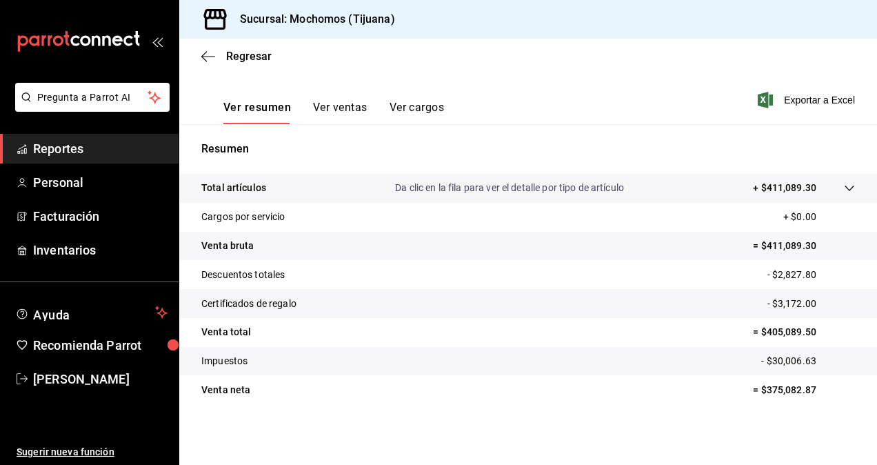  I want to click on button: open_drawer_menu, so click(157, 41).